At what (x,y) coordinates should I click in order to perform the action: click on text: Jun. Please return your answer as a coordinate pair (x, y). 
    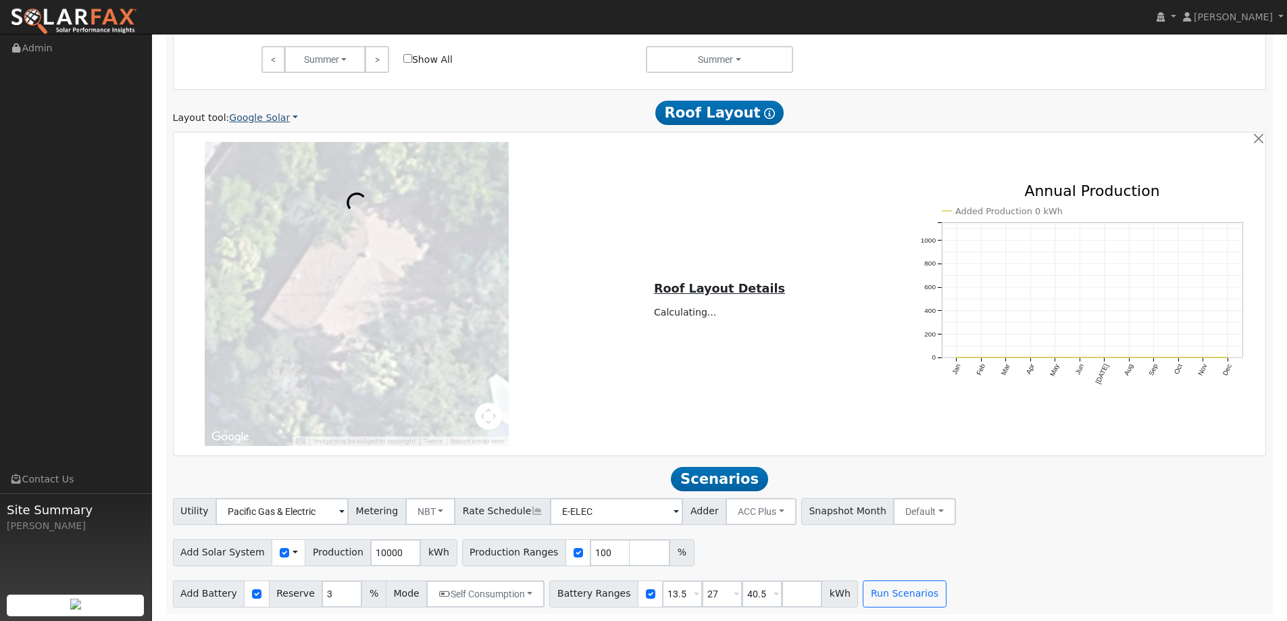
    Looking at the image, I should click on (1079, 369).